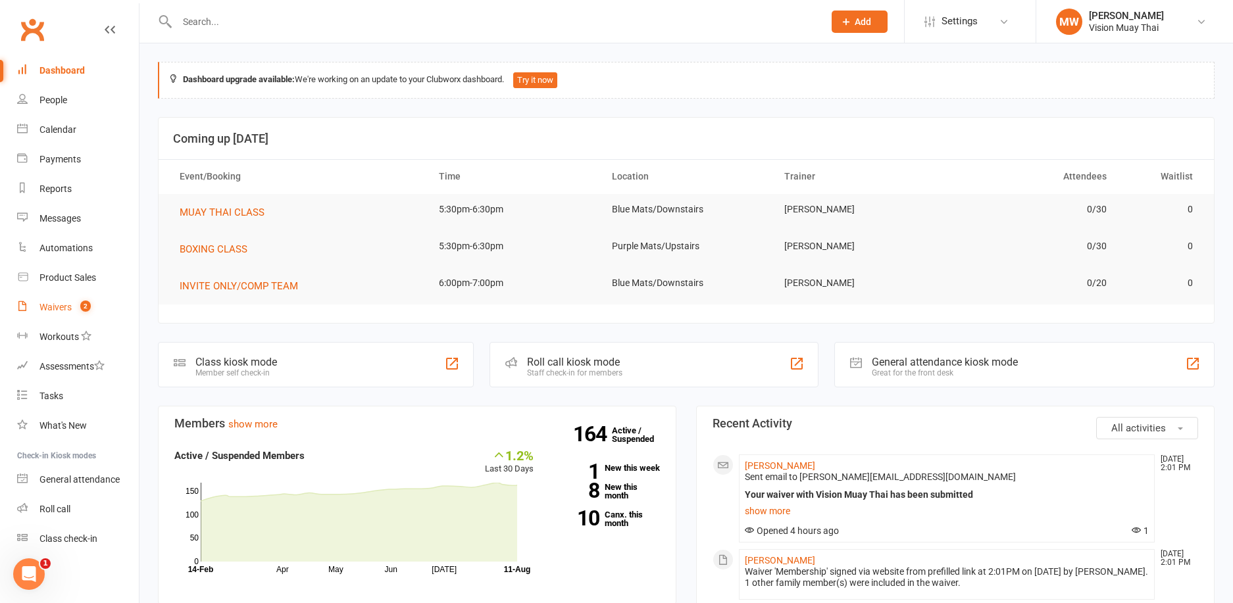  Describe the element at coordinates (55, 189) in the screenshot. I see `div: Reports` at that location.